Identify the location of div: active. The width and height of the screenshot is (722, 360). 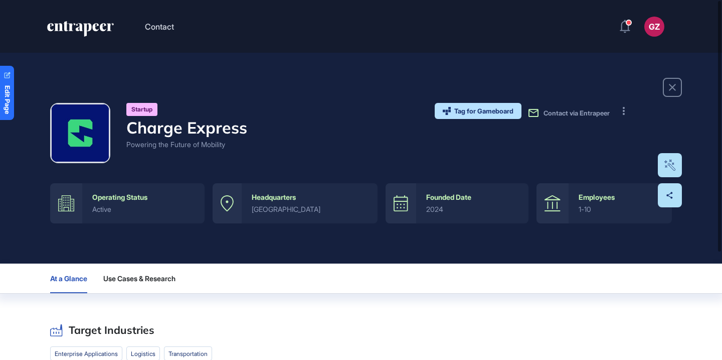
(143, 209).